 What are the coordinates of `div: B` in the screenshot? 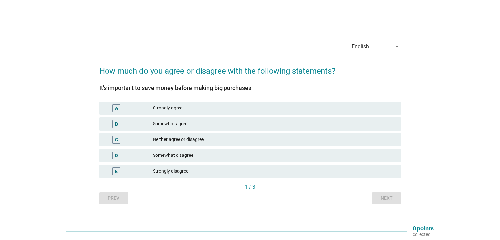 It's located at (116, 124).